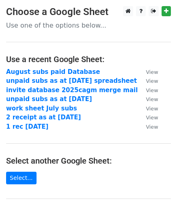  Describe the element at coordinates (53, 72) in the screenshot. I see `a: August subs paid Database` at that location.